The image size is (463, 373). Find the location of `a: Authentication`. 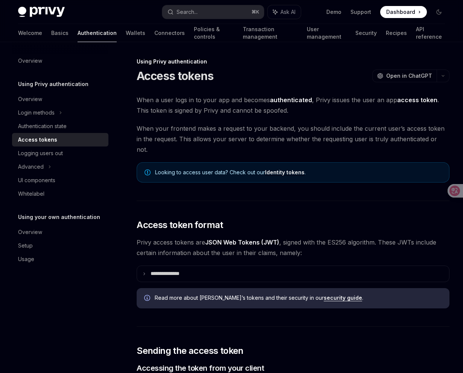

a: Authentication is located at coordinates (97, 33).